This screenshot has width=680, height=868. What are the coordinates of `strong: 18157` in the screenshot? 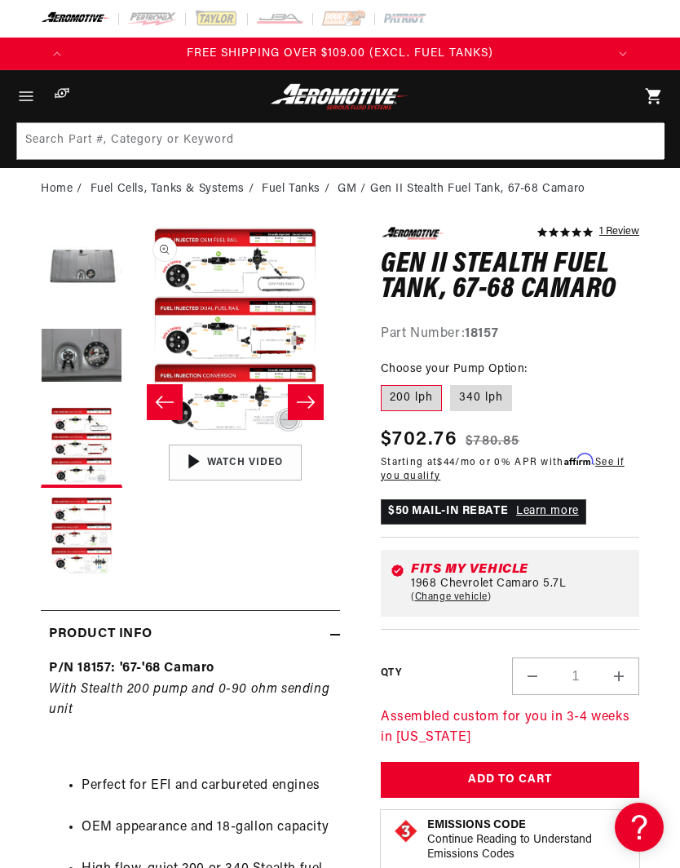 It's located at (481, 334).